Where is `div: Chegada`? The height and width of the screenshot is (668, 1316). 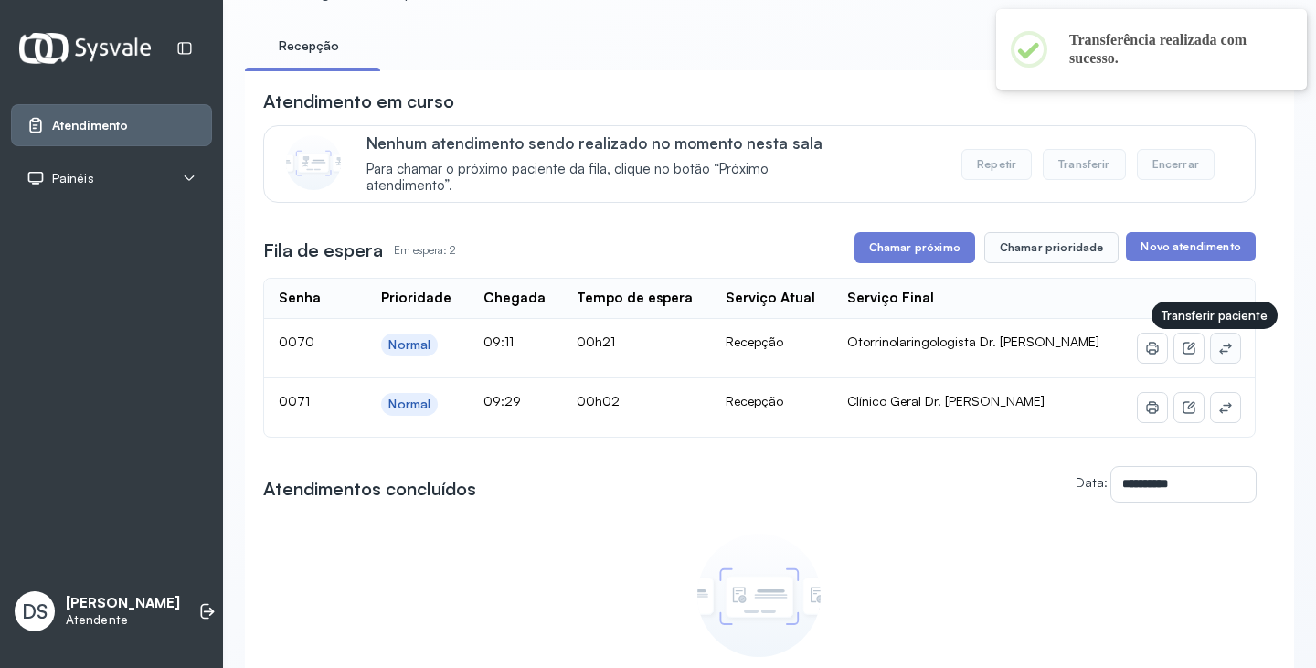
div: Chegada is located at coordinates (514, 298).